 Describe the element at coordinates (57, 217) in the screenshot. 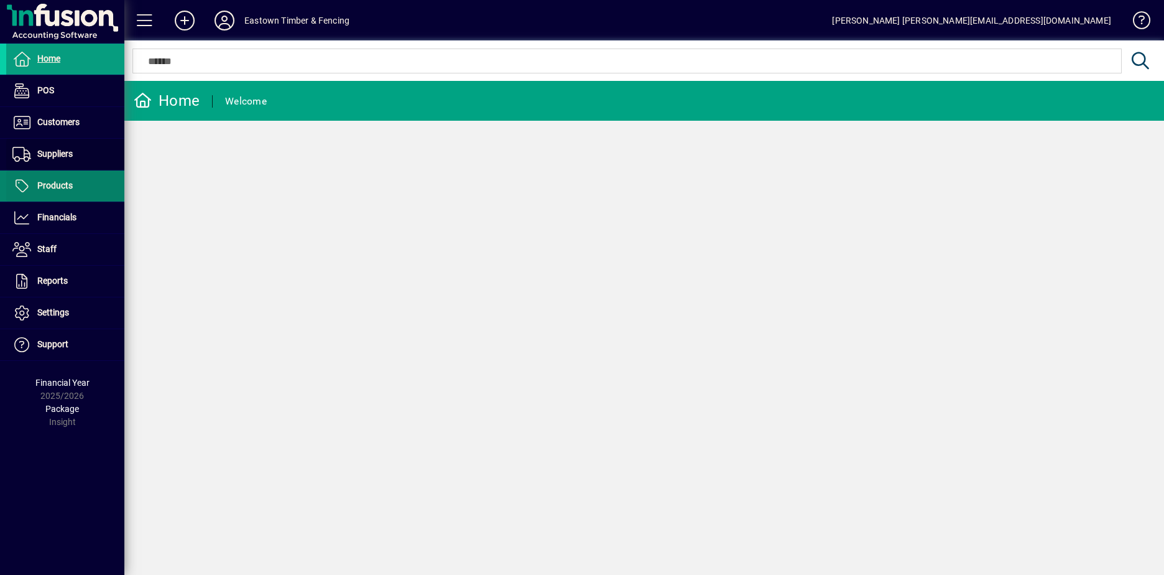

I see `span: Financials` at that location.